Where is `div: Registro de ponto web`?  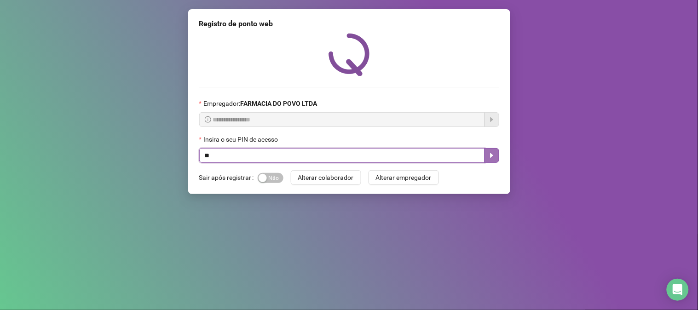
div: Registro de ponto web is located at coordinates (349, 24).